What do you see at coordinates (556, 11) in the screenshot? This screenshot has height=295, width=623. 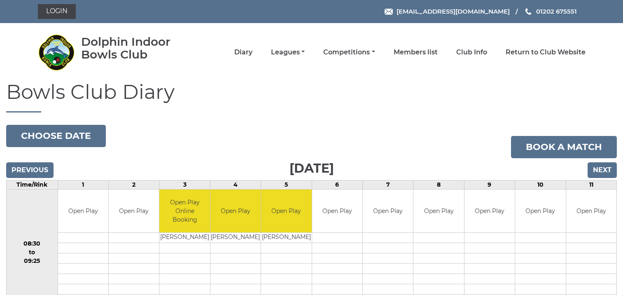 I see `span: 01202 675551` at bounding box center [556, 11].